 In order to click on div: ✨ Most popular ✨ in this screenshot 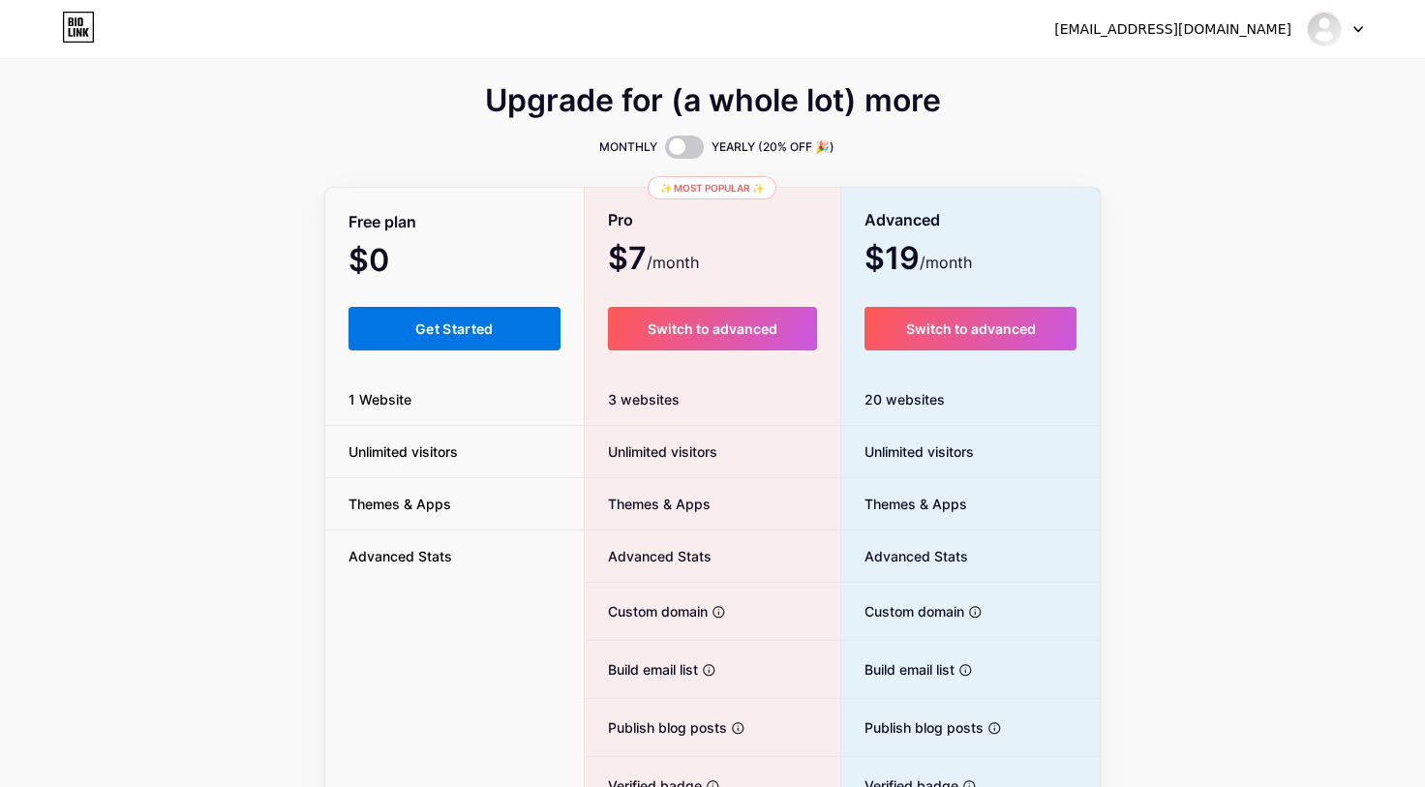, I will do `click(712, 188)`.